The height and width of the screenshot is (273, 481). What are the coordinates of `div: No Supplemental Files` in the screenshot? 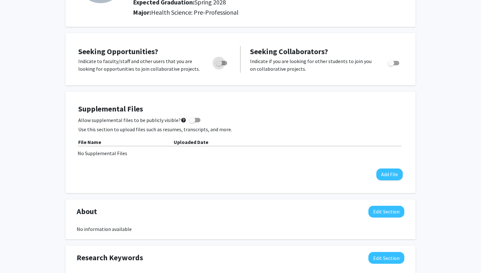 It's located at (241, 153).